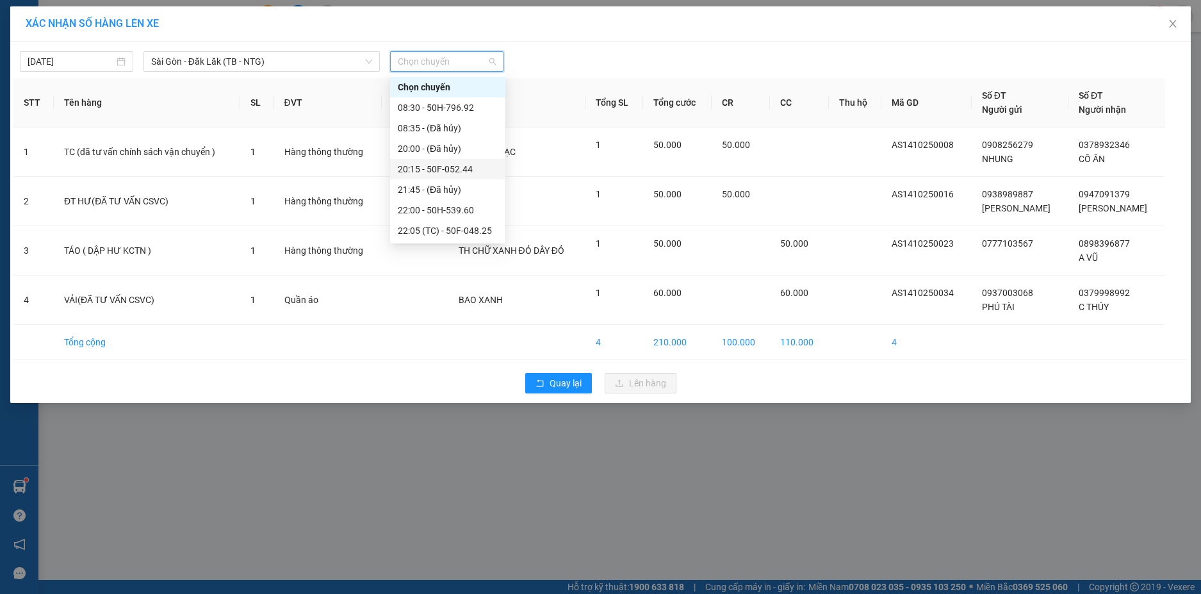 The width and height of the screenshot is (1201, 594). I want to click on th: Tổng SL, so click(614, 103).